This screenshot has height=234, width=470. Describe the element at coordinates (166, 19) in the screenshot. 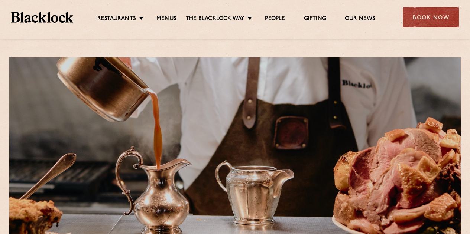

I see `a: Menus` at that location.